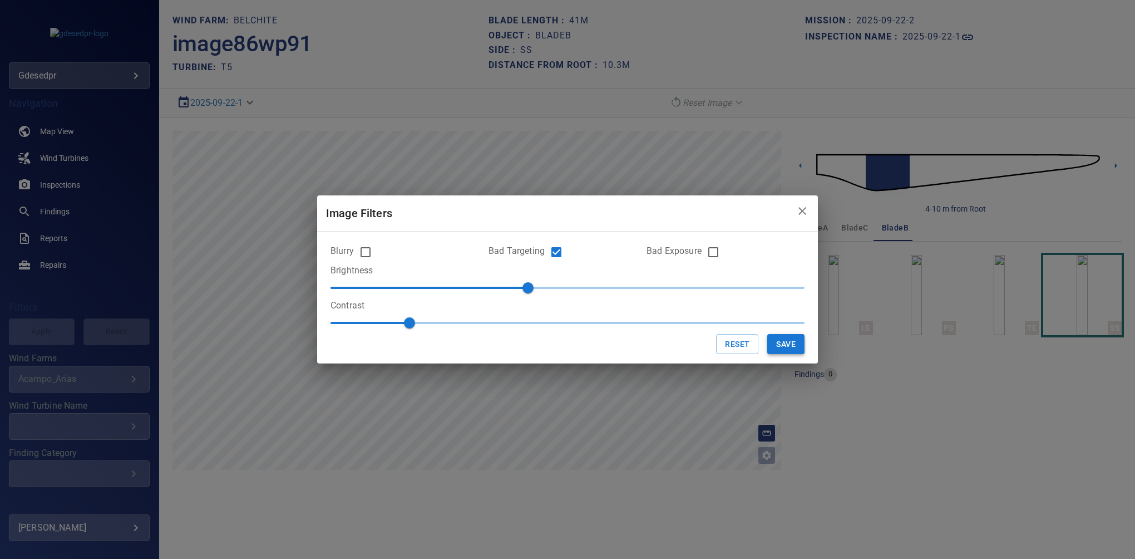  Describe the element at coordinates (786, 344) in the screenshot. I see `button: Save` at that location.